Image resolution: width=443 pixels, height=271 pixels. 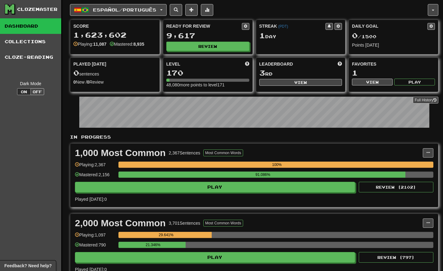 I want to click on button: Review, so click(x=208, y=46).